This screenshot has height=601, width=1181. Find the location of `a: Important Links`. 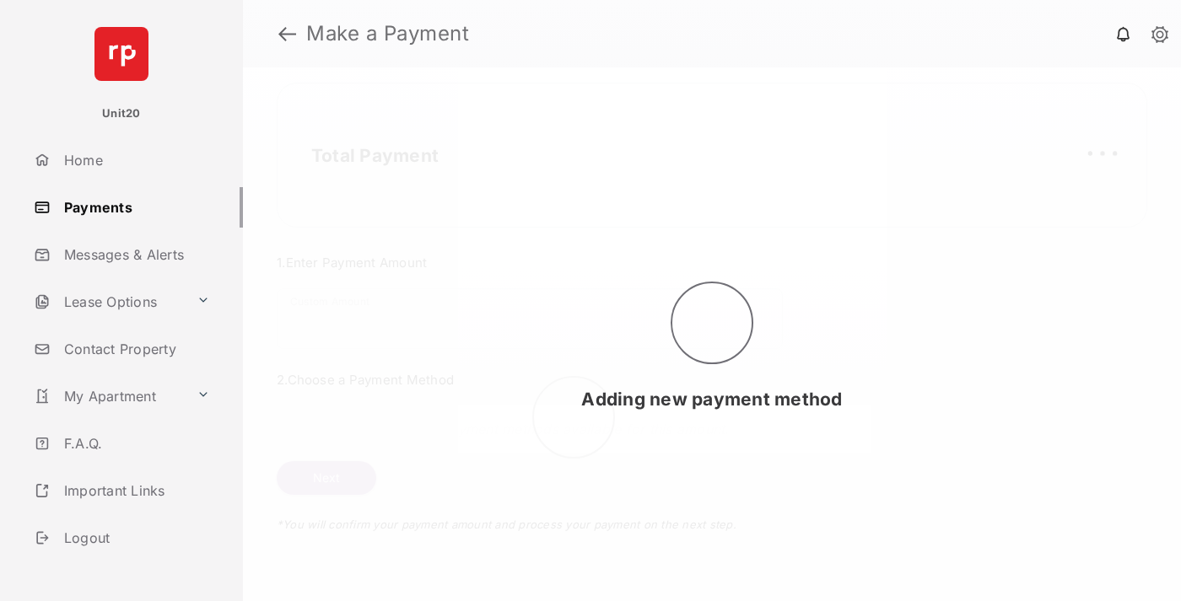

a: Important Links is located at coordinates (121, 491).